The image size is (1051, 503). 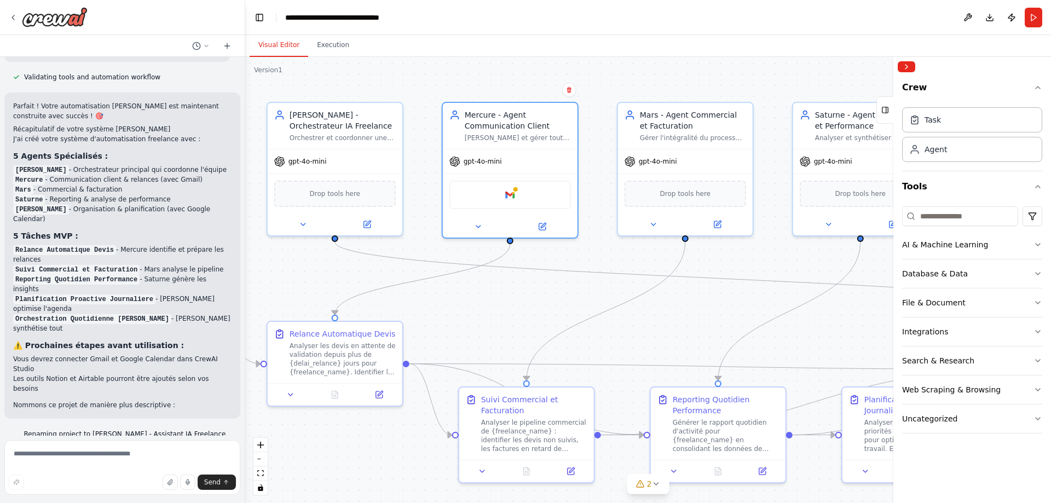 I want to click on div: Planification Proactive JournaliereAnalyser l'agenda et les priorités de {freelance_name} pour op..., so click(x=910, y=435).